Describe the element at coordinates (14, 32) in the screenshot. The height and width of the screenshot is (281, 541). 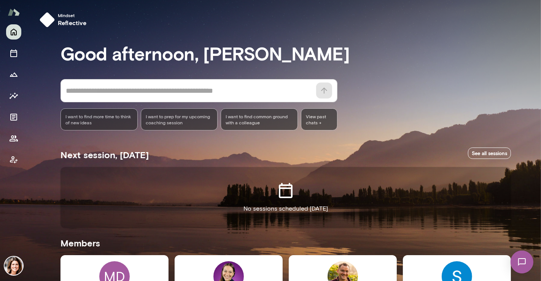
I see `button: Home` at that location.